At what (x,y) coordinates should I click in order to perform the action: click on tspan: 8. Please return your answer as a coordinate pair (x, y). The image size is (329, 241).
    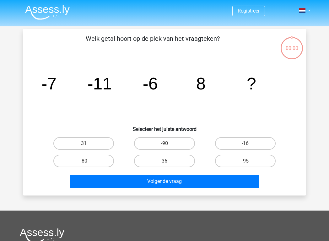
    Looking at the image, I should click on (201, 84).